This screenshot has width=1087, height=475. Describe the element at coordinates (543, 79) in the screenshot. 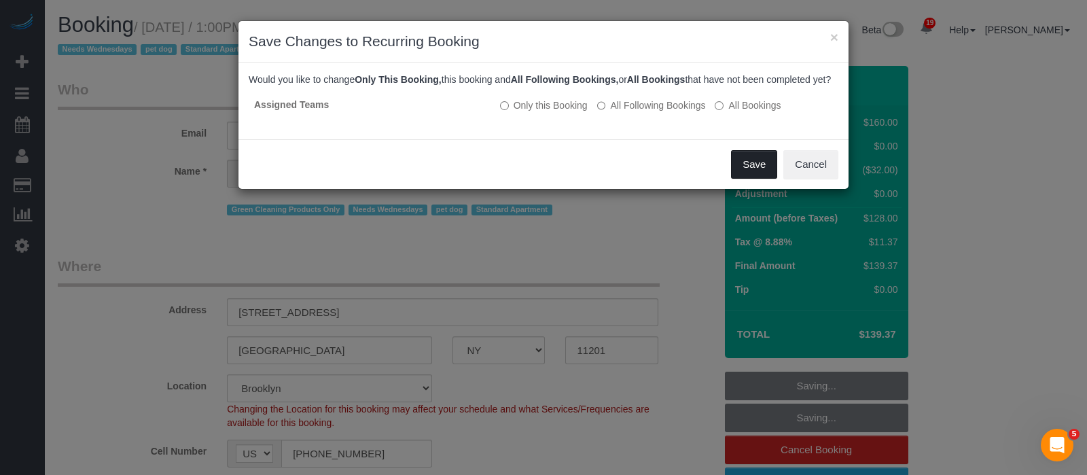

I see `p: Would you like to change this booking and or that have not been completed yet?` at that location.